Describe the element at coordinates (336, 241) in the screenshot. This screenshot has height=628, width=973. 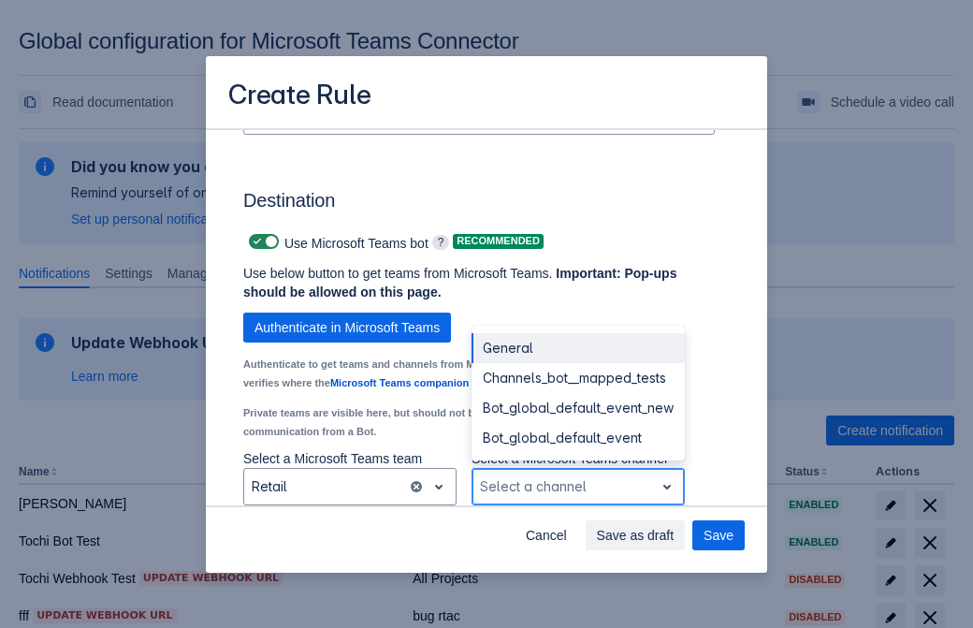
I see `div: Use Microsoft Teams bot` at that location.